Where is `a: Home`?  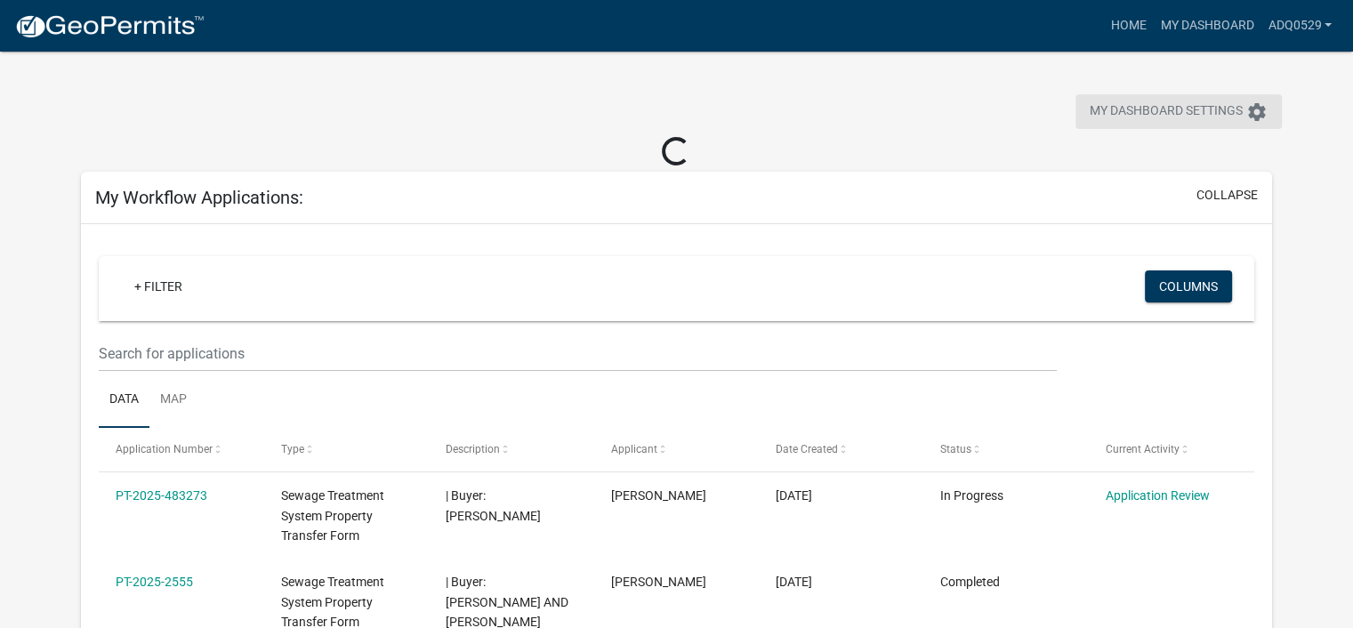 a: Home is located at coordinates (1128, 26).